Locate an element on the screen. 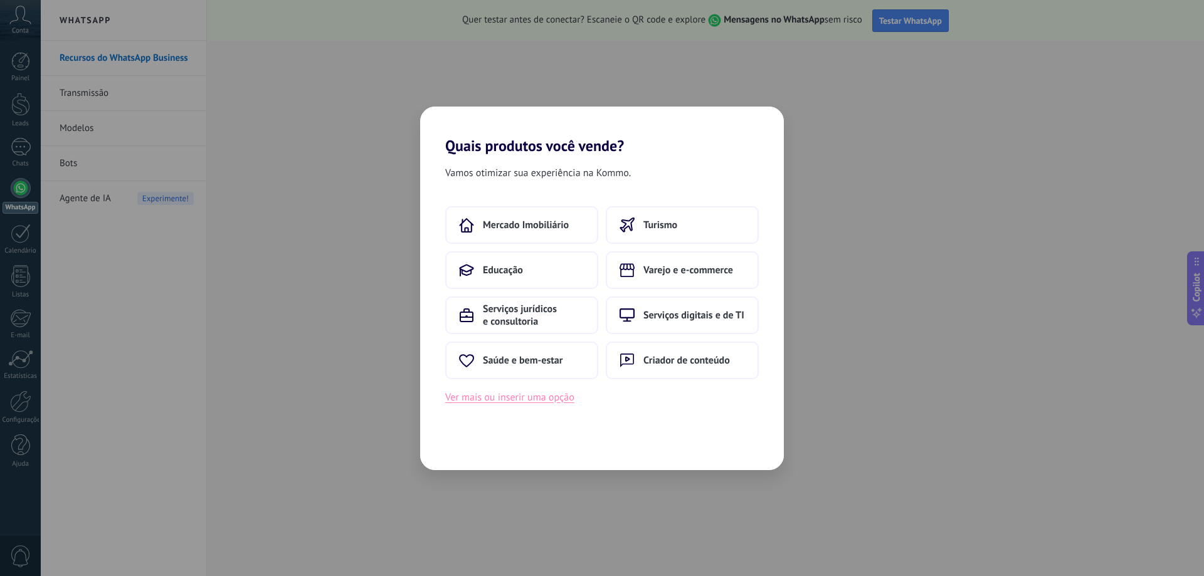 The height and width of the screenshot is (576, 1204). span: Mercado Imobiliário is located at coordinates (525, 225).